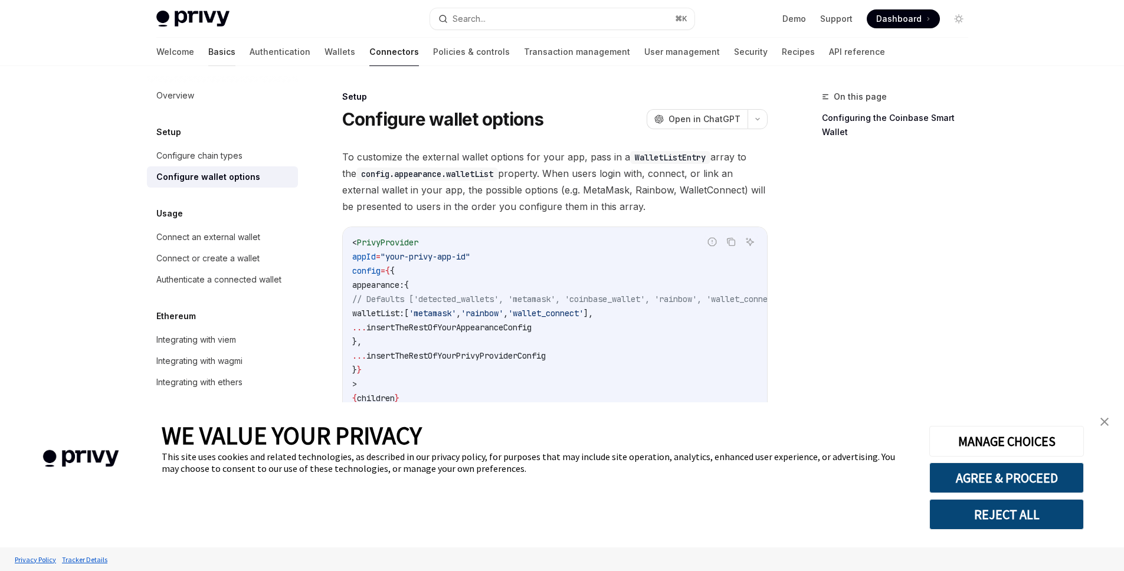 The width and height of the screenshot is (1124, 571). What do you see at coordinates (219, 280) in the screenshot?
I see `div: Authenticate a connected wallet` at bounding box center [219, 280].